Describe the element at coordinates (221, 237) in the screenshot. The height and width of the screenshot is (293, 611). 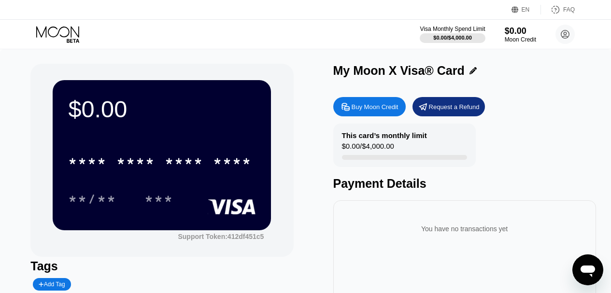
I see `div: Support Token:412df451c5` at that location.